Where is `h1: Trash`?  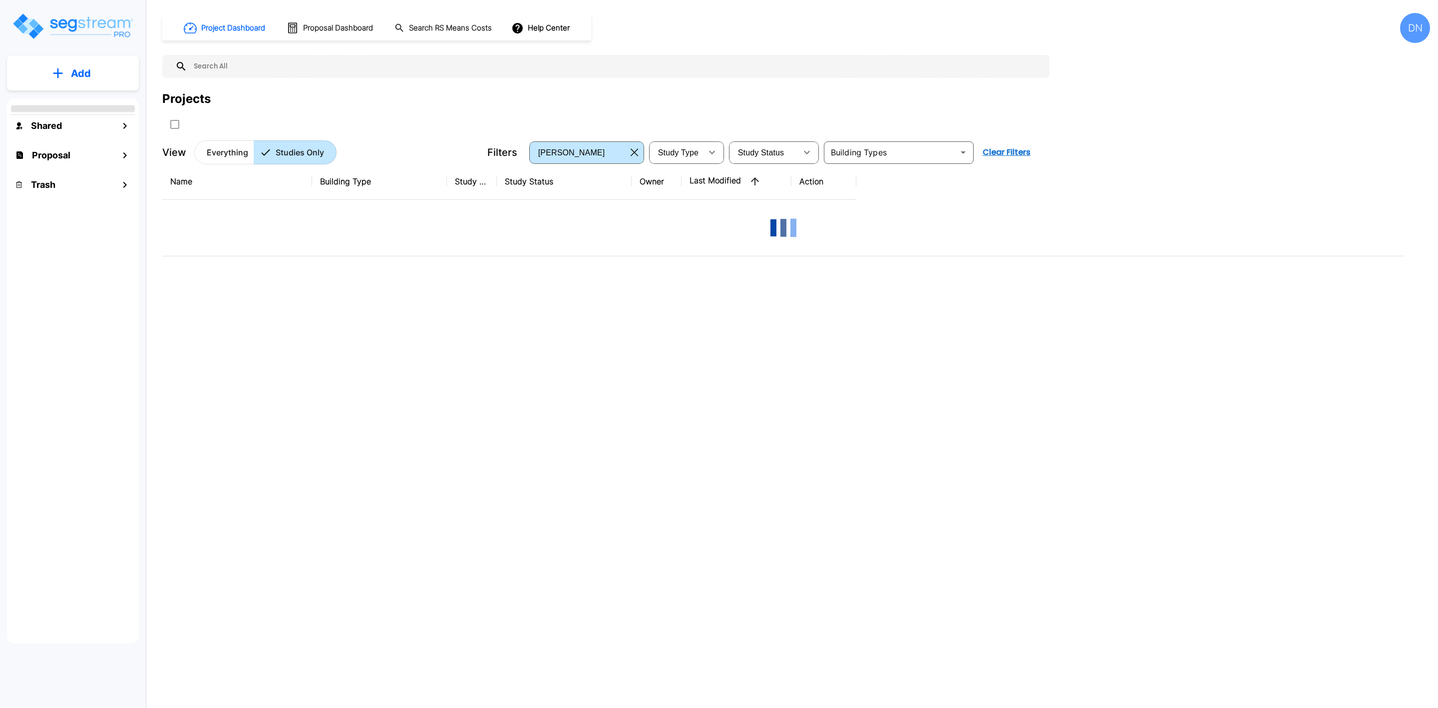
h1: Trash is located at coordinates (43, 184).